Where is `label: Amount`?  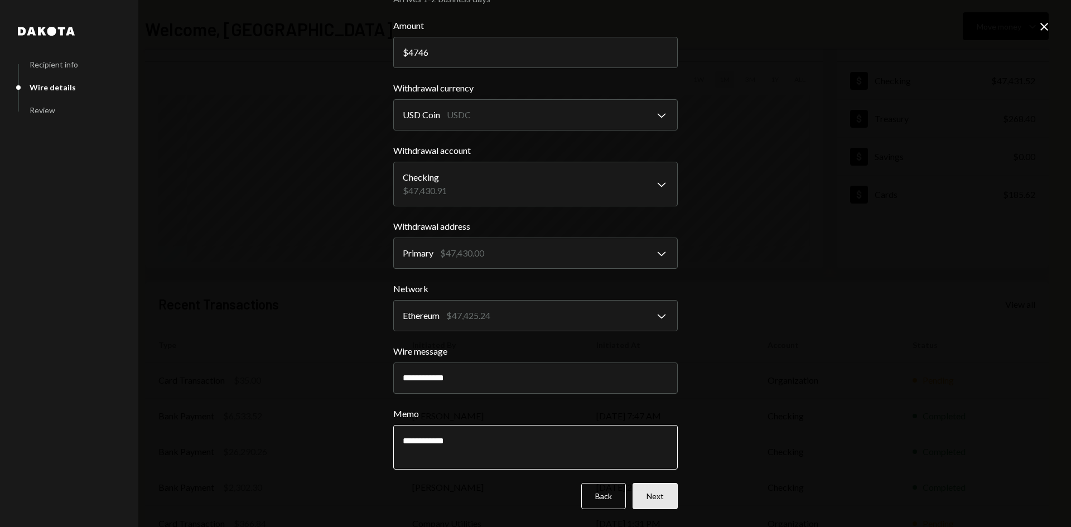 label: Amount is located at coordinates (536, 26).